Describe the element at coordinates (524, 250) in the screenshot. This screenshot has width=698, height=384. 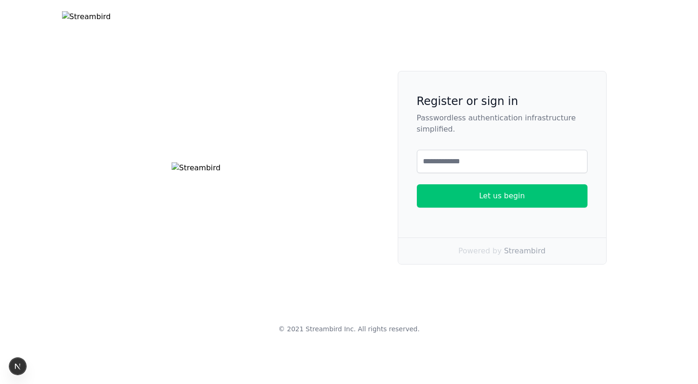
I see `span: Streambird` at that location.